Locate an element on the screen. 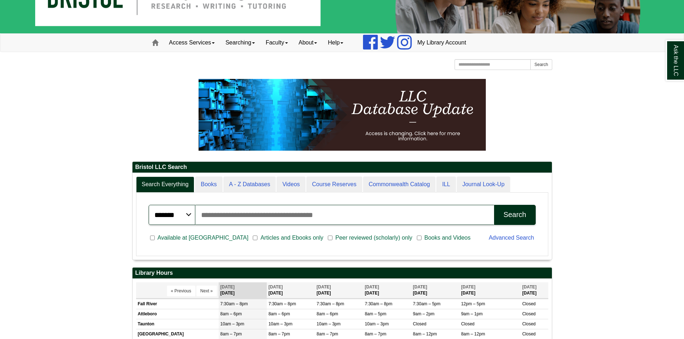 The width and height of the screenshot is (684, 339). span: 12pm – 5pm is located at coordinates (473, 304).